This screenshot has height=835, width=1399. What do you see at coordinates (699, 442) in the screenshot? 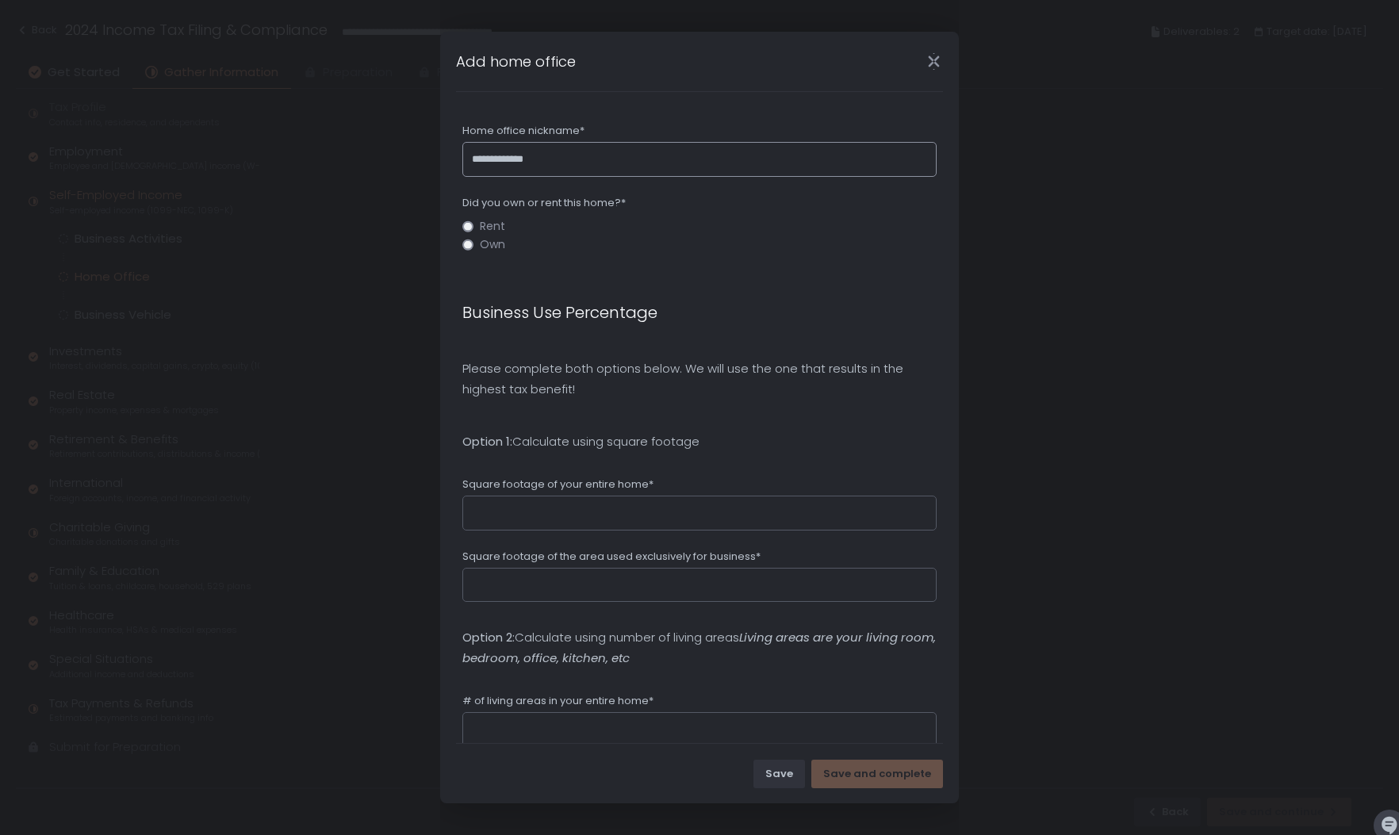
I see `p: Calculate using square footage` at bounding box center [699, 442].